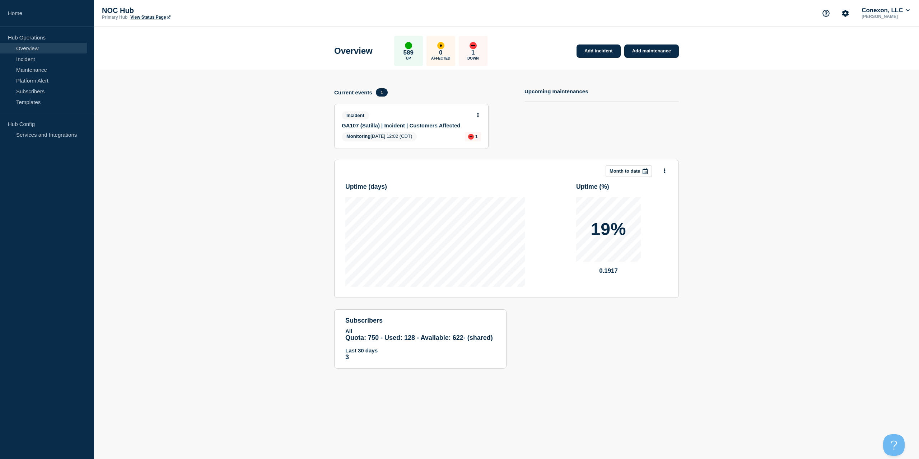 The width and height of the screenshot is (919, 459). What do you see at coordinates (440, 58) in the screenshot?
I see `p: Affected` at bounding box center [440, 58].